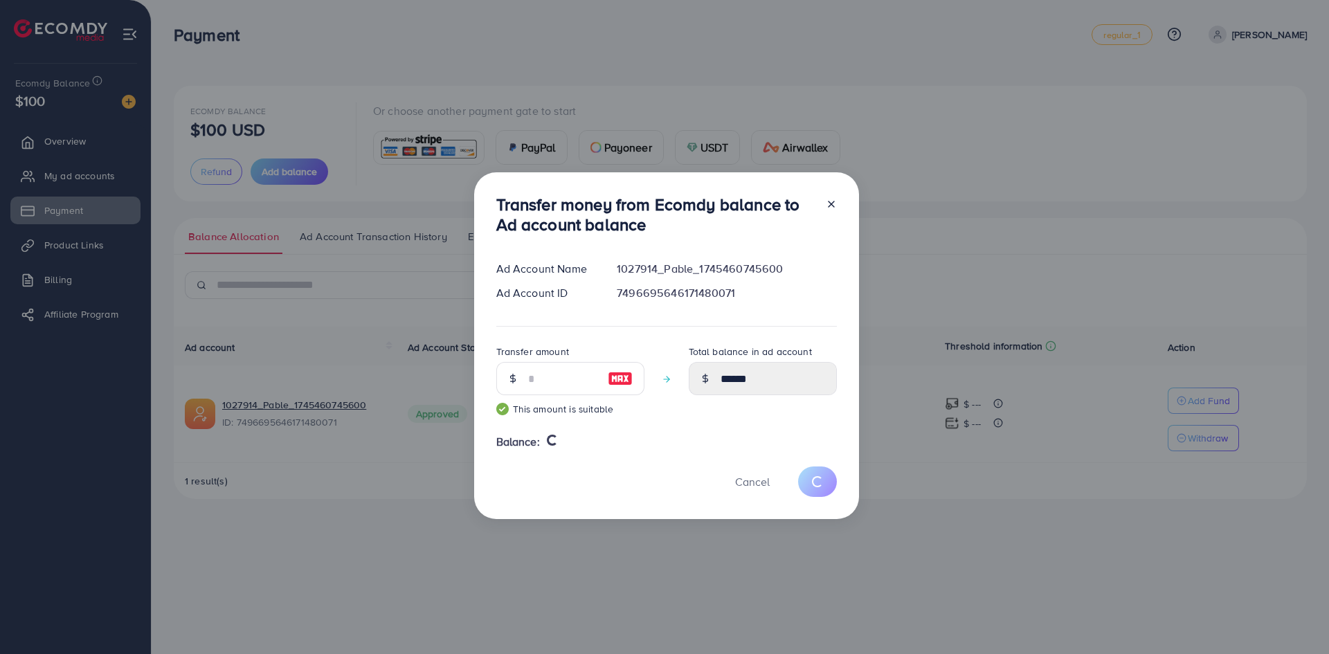 This screenshot has width=1329, height=654. I want to click on label: Total balance in ad account, so click(750, 352).